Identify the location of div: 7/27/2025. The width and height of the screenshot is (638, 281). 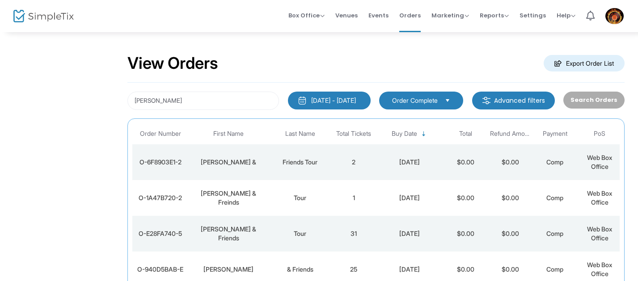
(410, 234).